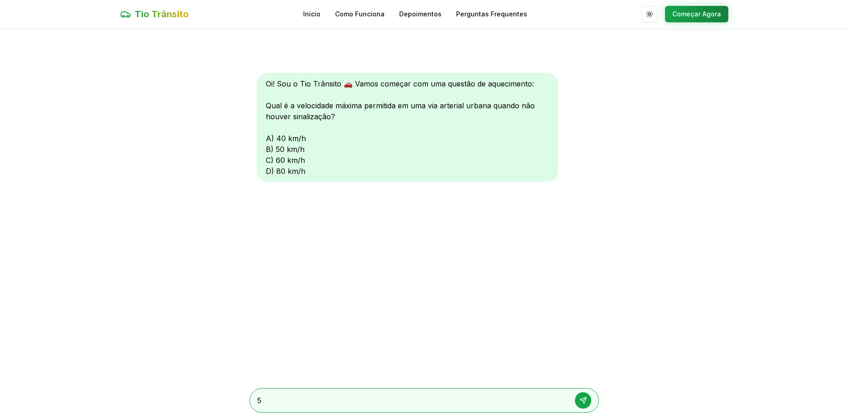  What do you see at coordinates (154, 14) in the screenshot?
I see `a: Tio Trânsito` at bounding box center [154, 14].